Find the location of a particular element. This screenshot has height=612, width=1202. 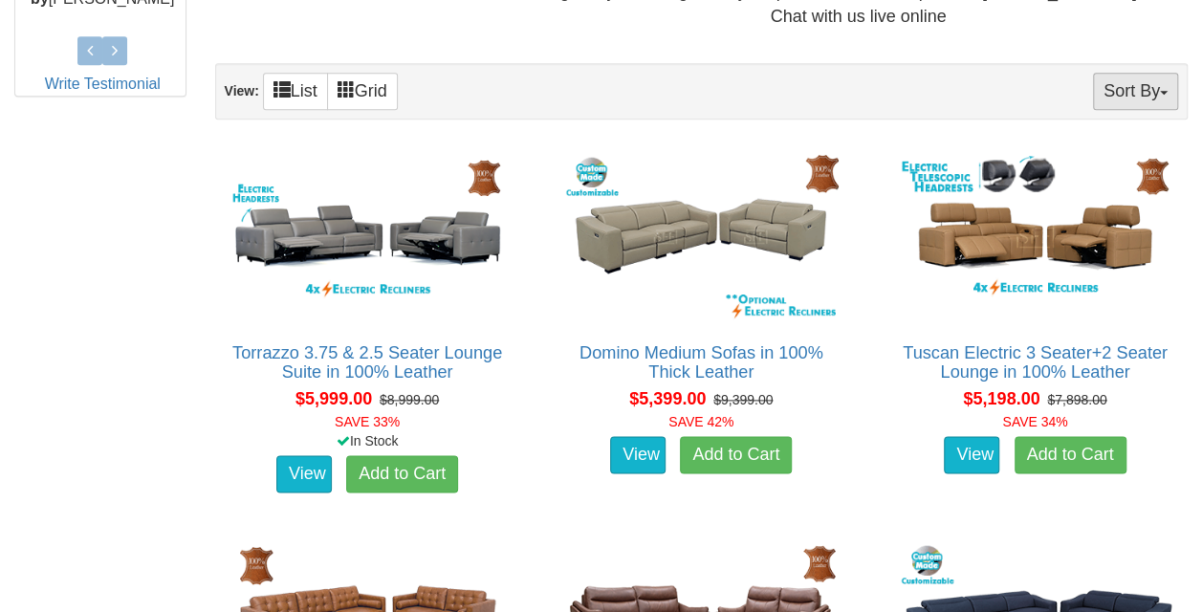

del: $8,999.00 is located at coordinates (409, 400).